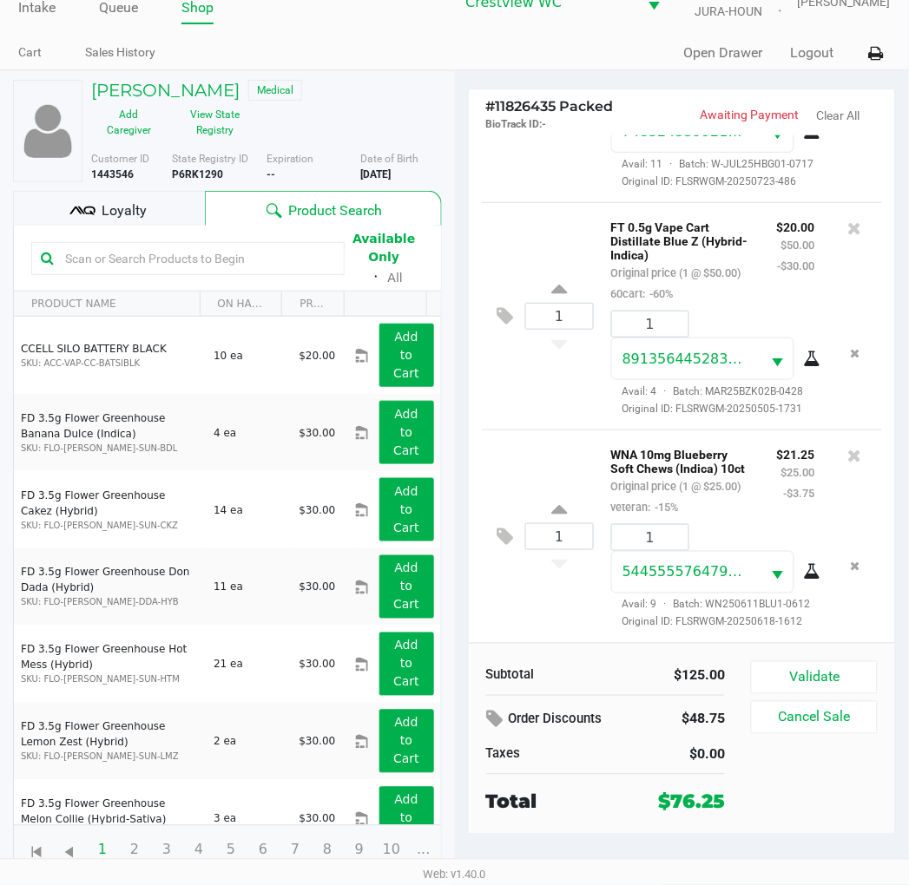 The height and width of the screenshot is (885, 909). I want to click on th: PRICE, so click(312, 304).